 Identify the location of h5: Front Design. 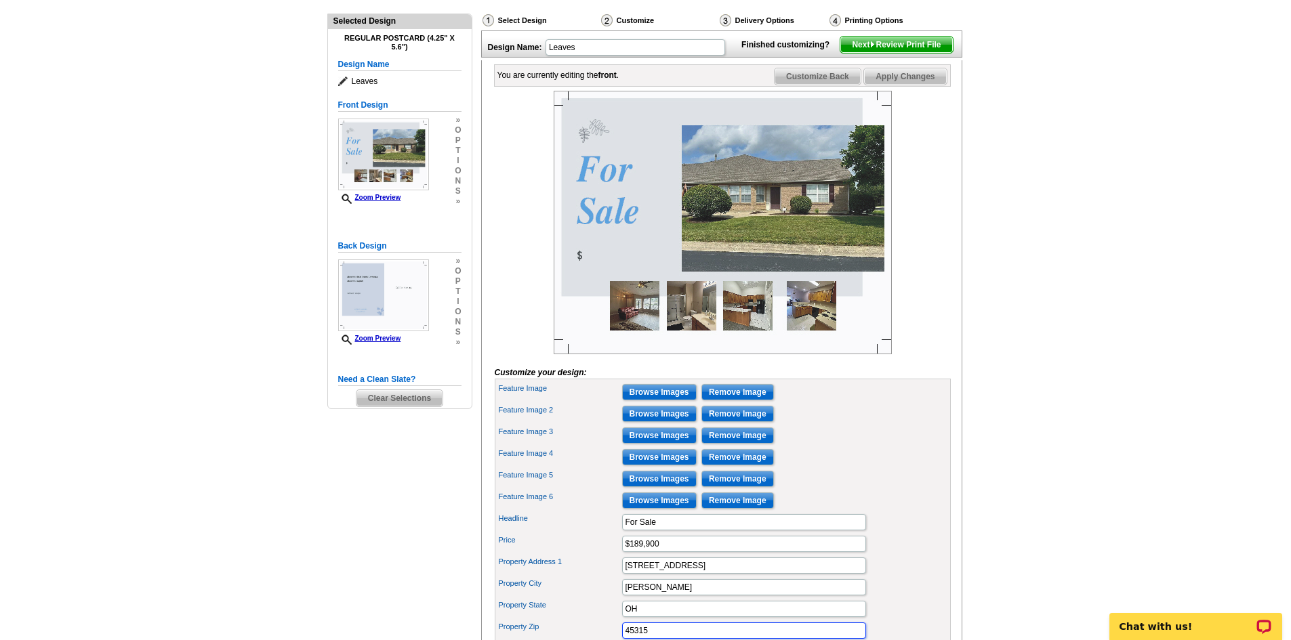
(400, 105).